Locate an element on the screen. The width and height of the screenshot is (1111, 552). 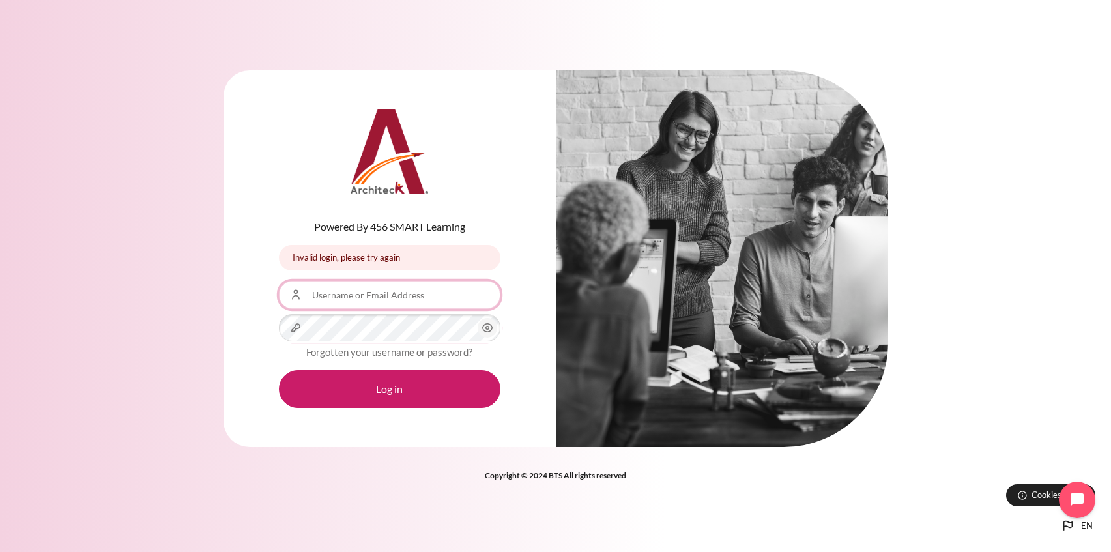
a: Architeck is located at coordinates (390, 154).